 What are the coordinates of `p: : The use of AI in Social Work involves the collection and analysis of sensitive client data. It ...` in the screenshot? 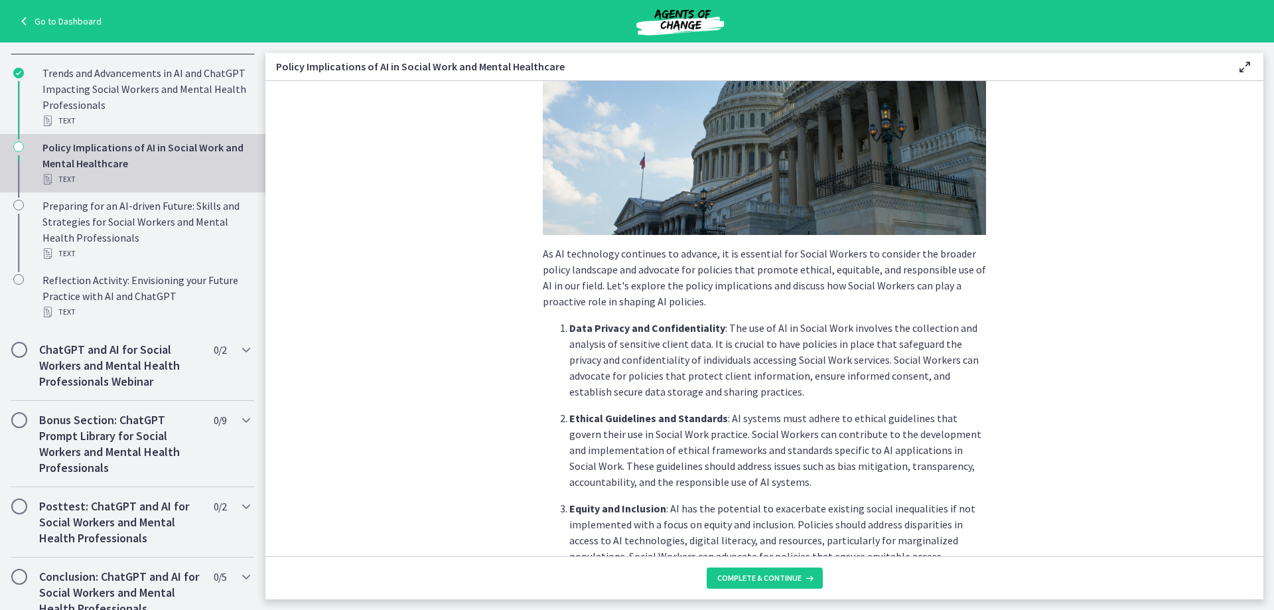 It's located at (778, 360).